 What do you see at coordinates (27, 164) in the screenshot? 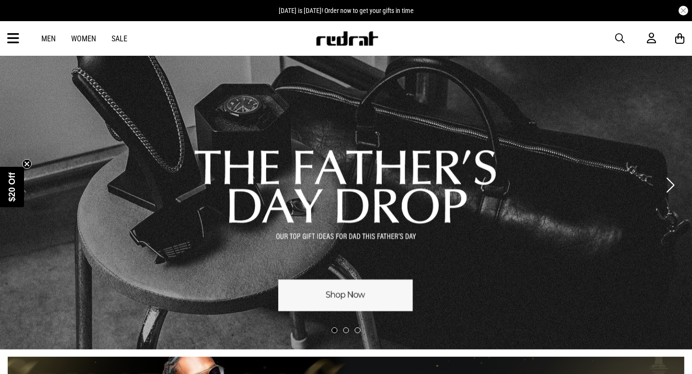
I see `button: Close teaser` at bounding box center [27, 164].